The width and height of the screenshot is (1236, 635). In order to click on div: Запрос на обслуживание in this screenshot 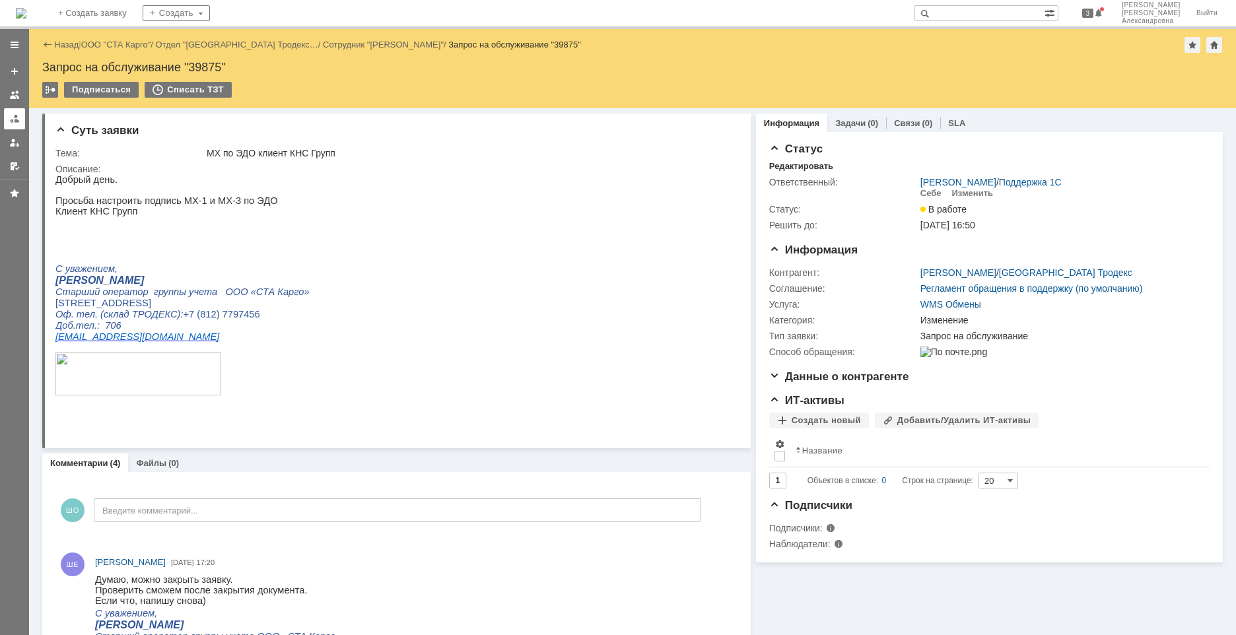, I will do `click(1061, 336)`.